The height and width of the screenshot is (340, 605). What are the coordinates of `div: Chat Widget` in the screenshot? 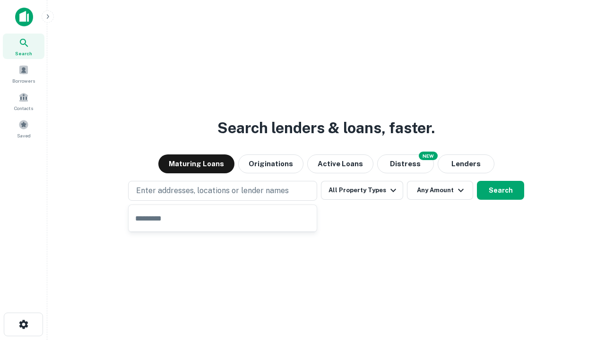 It's located at (581, 287).